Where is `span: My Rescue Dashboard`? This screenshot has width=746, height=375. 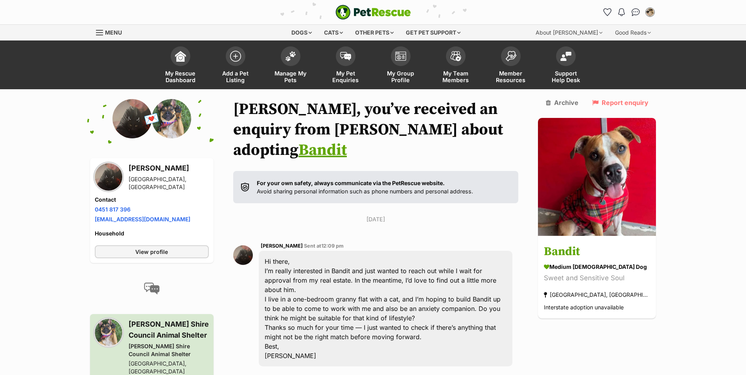 span: My Rescue Dashboard is located at coordinates (180, 77).